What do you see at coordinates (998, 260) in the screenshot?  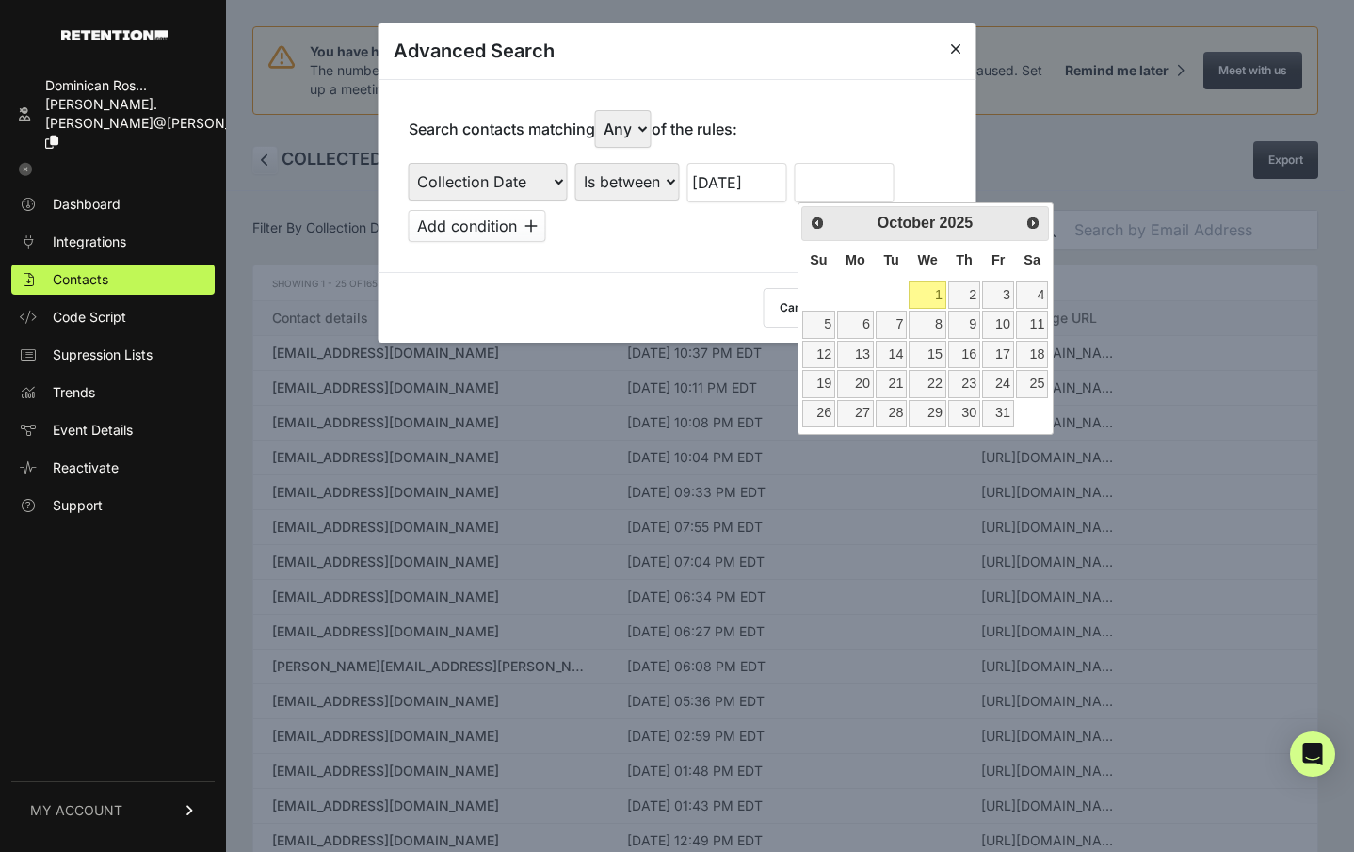 I see `span: Friday` at bounding box center [998, 260].